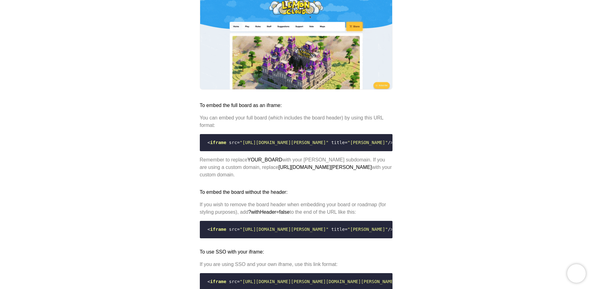 The height and width of the screenshot is (289, 592). What do you see at coordinates (265, 160) in the screenshot?
I see `strong: YOUR_BOARD` at bounding box center [265, 160].